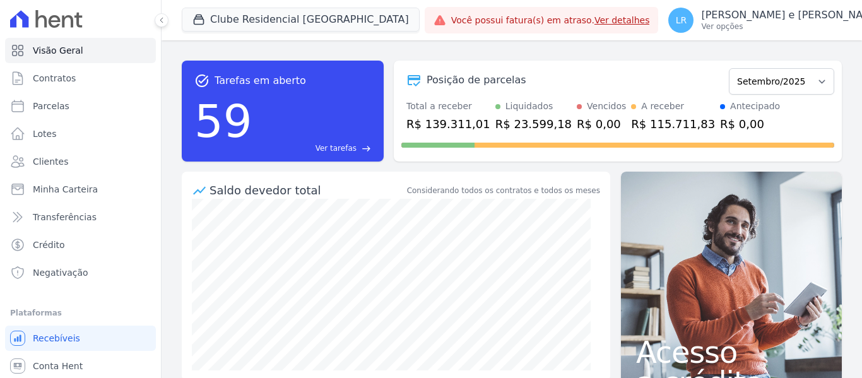 This screenshot has height=378, width=862. I want to click on div: A receber, so click(663, 106).